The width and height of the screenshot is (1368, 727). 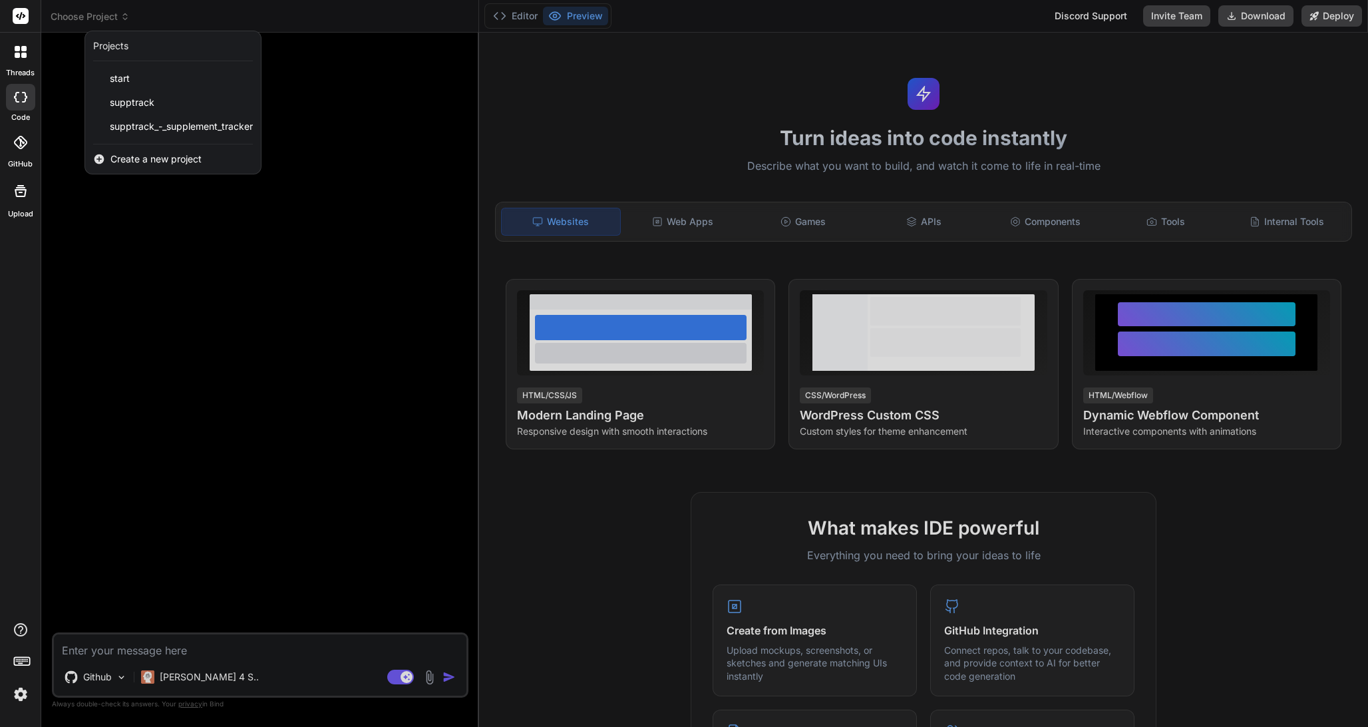 I want to click on label: code, so click(x=21, y=117).